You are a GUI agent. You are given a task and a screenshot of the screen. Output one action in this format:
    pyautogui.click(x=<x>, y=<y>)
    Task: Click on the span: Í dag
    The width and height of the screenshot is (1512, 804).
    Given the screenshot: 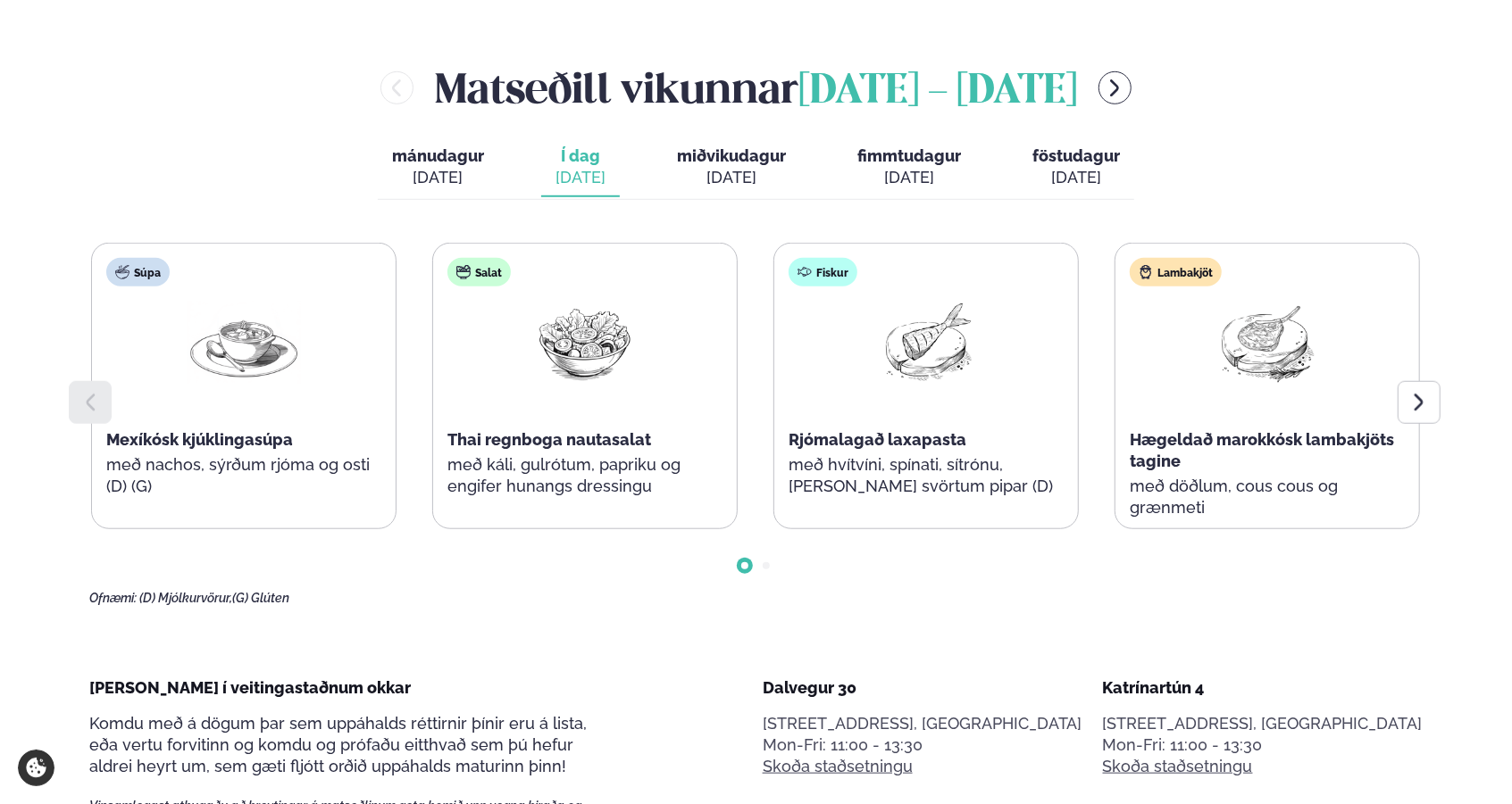 What is the action you would take?
    pyautogui.click(x=581, y=157)
    